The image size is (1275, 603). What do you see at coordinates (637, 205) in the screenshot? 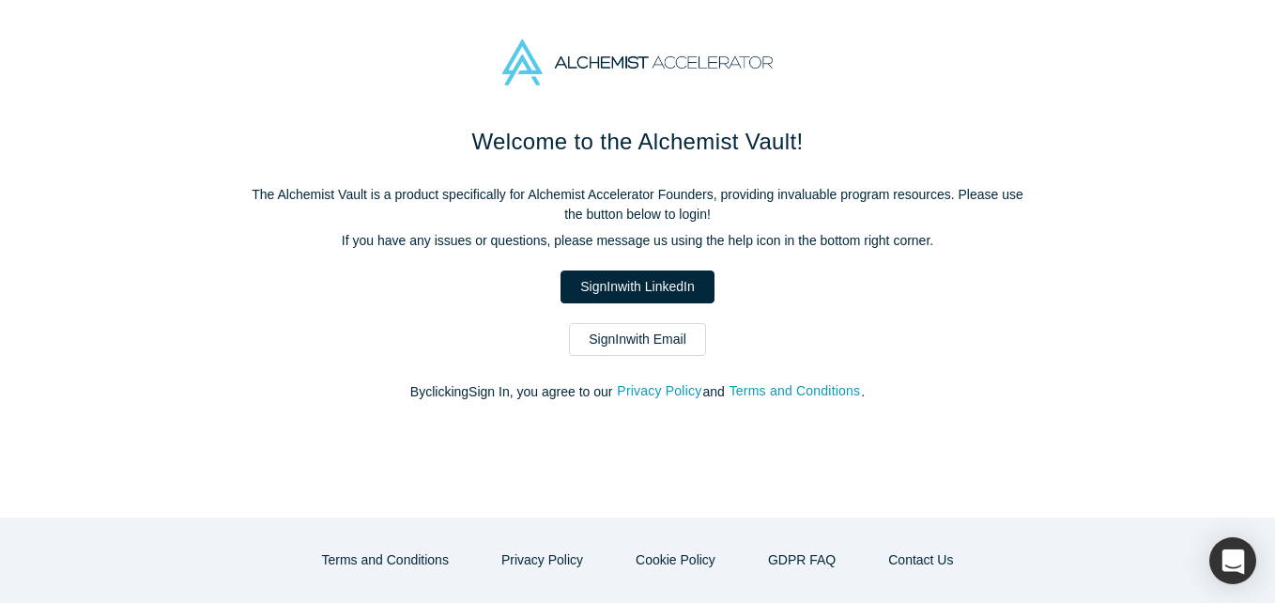
I see `p: The Alchemist Vault is a product specifically for Alchemist Accelerator Founders, providing inval...` at bounding box center [637, 205].